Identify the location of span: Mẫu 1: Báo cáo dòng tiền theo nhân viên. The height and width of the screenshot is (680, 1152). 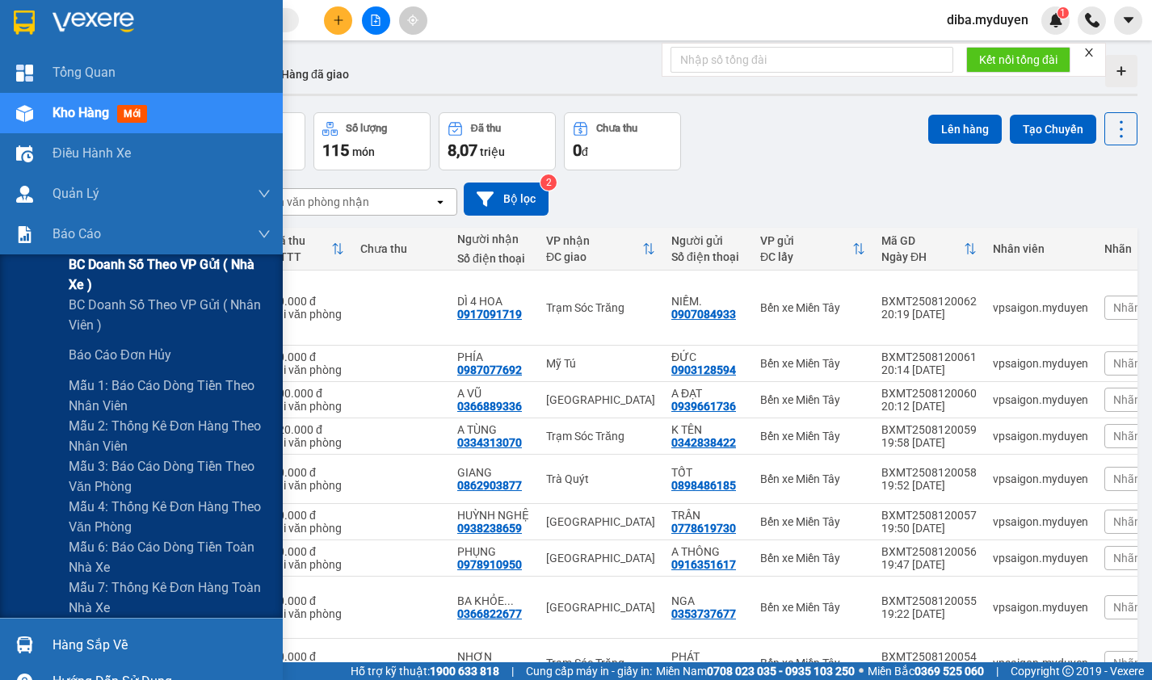
(170, 396).